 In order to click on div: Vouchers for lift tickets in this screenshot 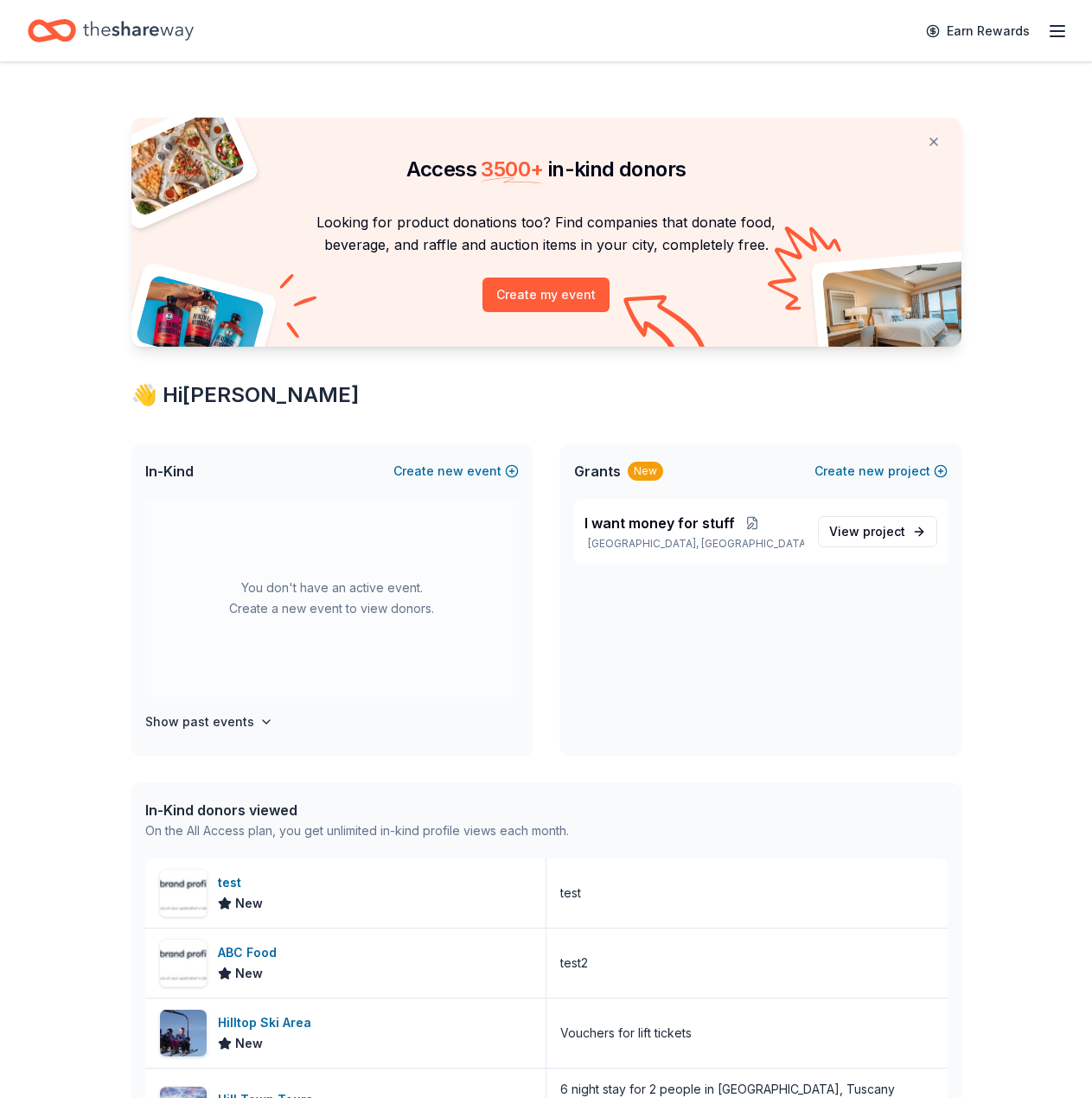, I will do `click(626, 1033)`.